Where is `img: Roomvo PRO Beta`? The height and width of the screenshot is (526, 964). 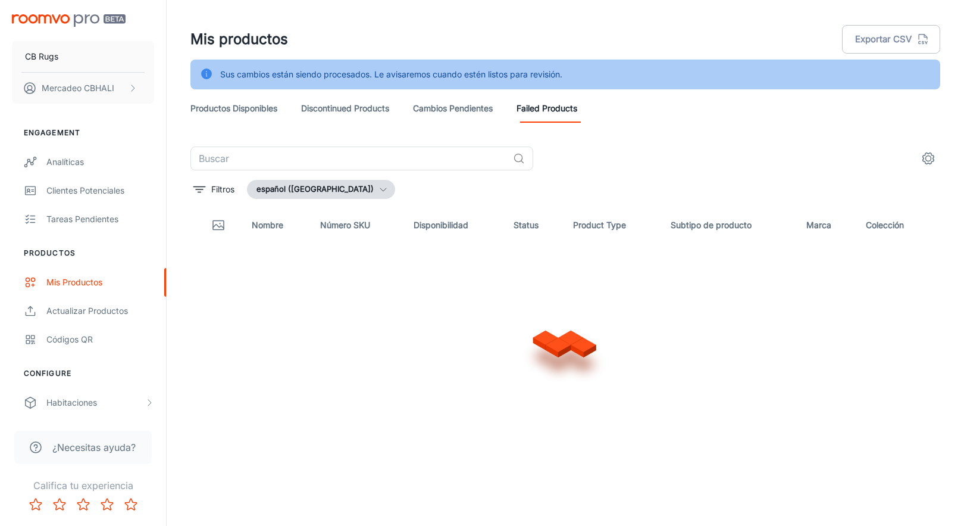
img: Roomvo PRO Beta is located at coordinates (68, 20).